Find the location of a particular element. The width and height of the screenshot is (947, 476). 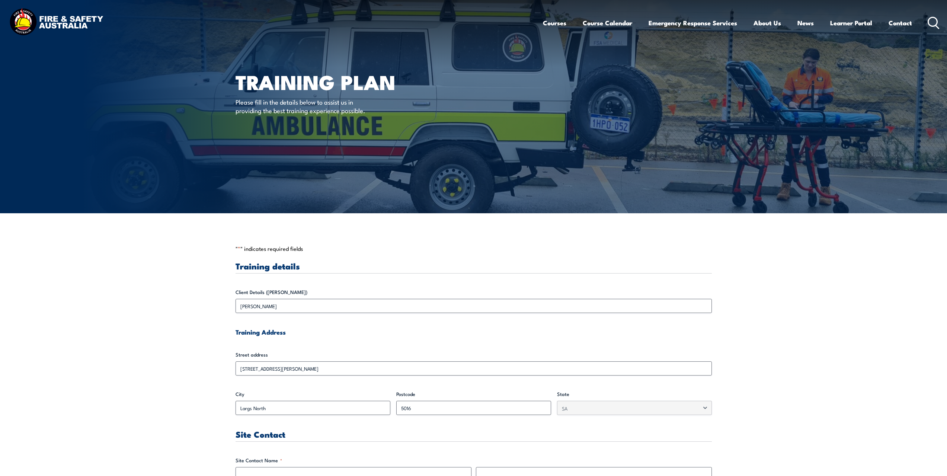

a: Course Calendar is located at coordinates (607, 23).